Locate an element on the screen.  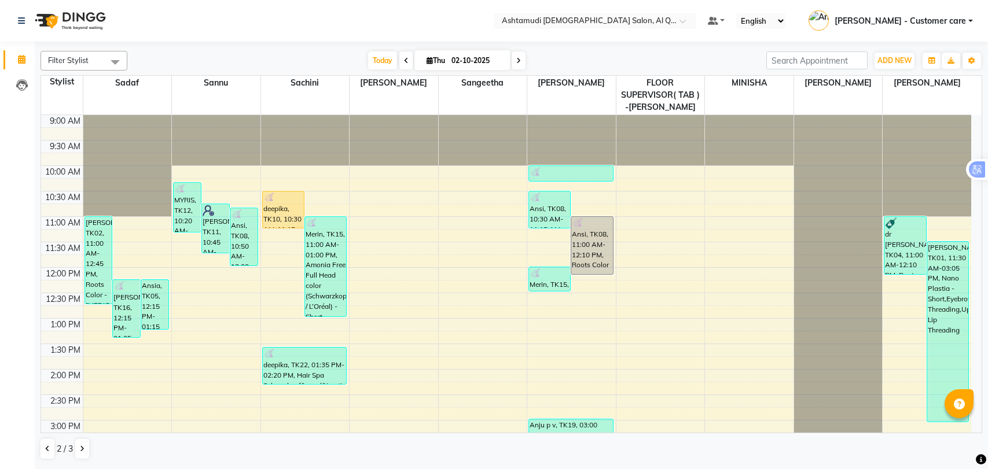
span: Thu is located at coordinates (436, 60).